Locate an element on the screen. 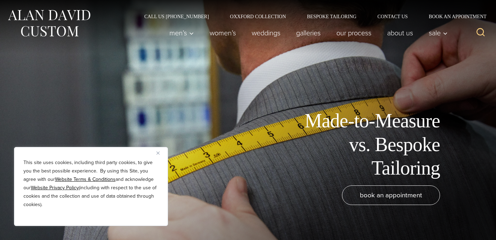 The width and height of the screenshot is (496, 240). a: Website Privacy Policy is located at coordinates (55, 188).